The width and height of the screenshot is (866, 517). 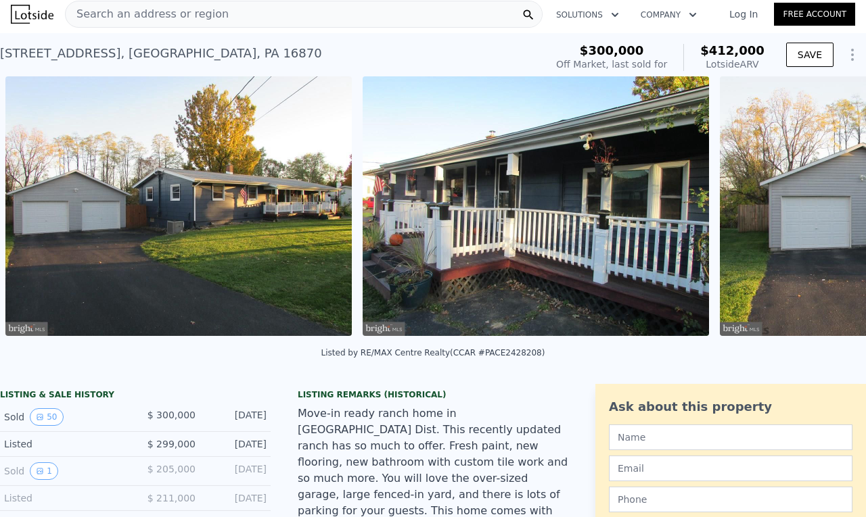 I want to click on div: Listed by RE/MAX Centre Realty (CCAR #PACE2428208), so click(x=433, y=353).